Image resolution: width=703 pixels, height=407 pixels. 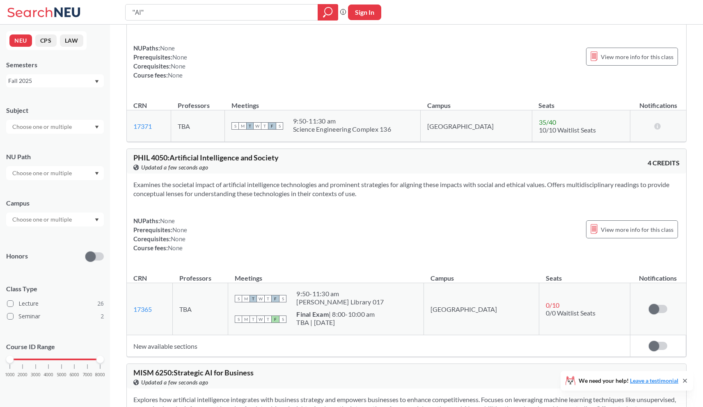 What do you see at coordinates (17, 256) in the screenshot?
I see `p: Honors` at bounding box center [17, 256].